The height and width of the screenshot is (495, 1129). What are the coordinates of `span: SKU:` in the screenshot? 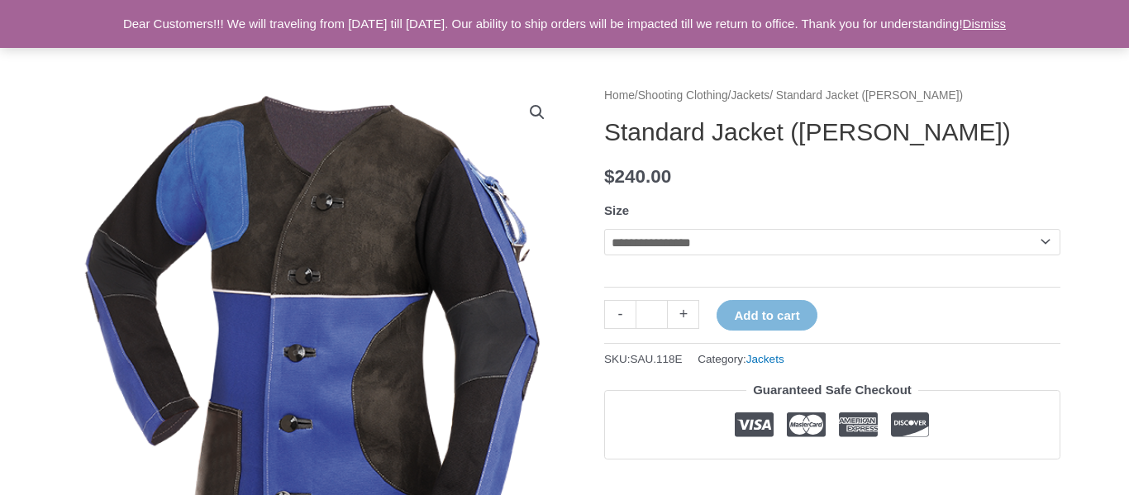 It's located at (643, 359).